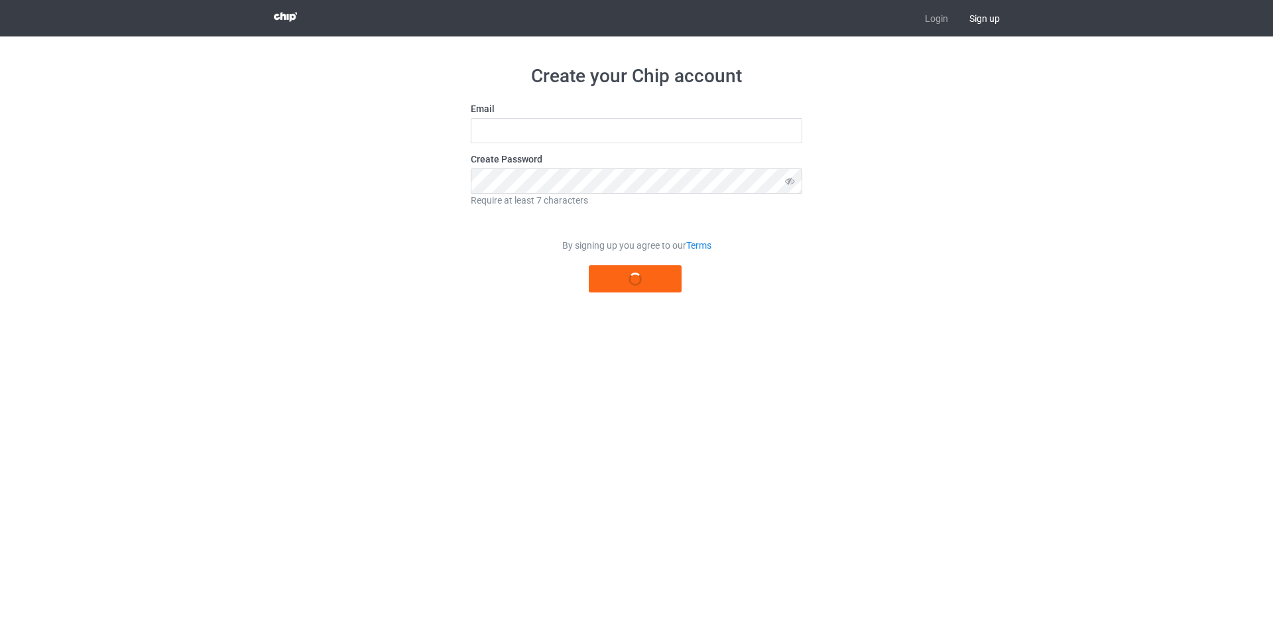 The image size is (1273, 632). I want to click on h1: Create your Chip account, so click(637, 76).